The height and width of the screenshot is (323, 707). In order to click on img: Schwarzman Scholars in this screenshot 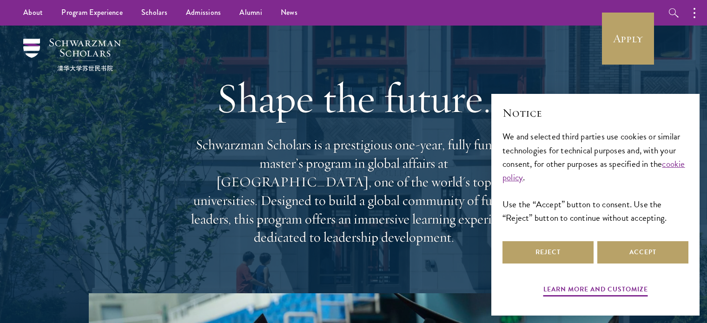, I will do `click(72, 55)`.